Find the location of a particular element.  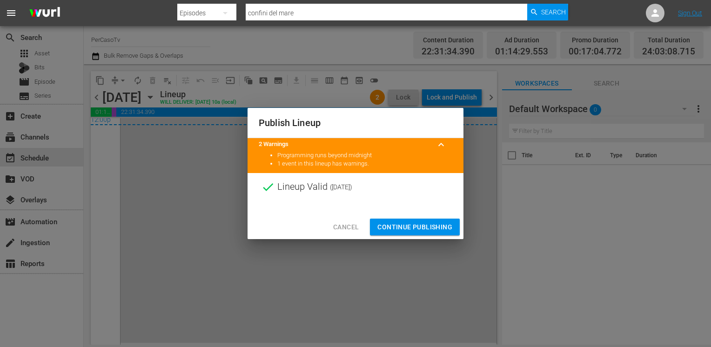

title: 2 Warnings is located at coordinates (344, 144).